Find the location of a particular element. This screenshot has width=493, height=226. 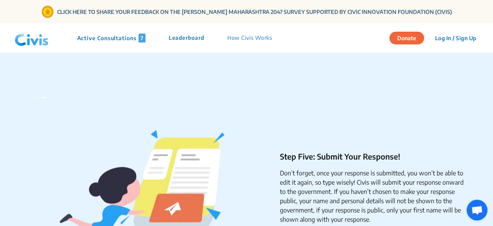

p: How Civis Works is located at coordinates (250, 38).